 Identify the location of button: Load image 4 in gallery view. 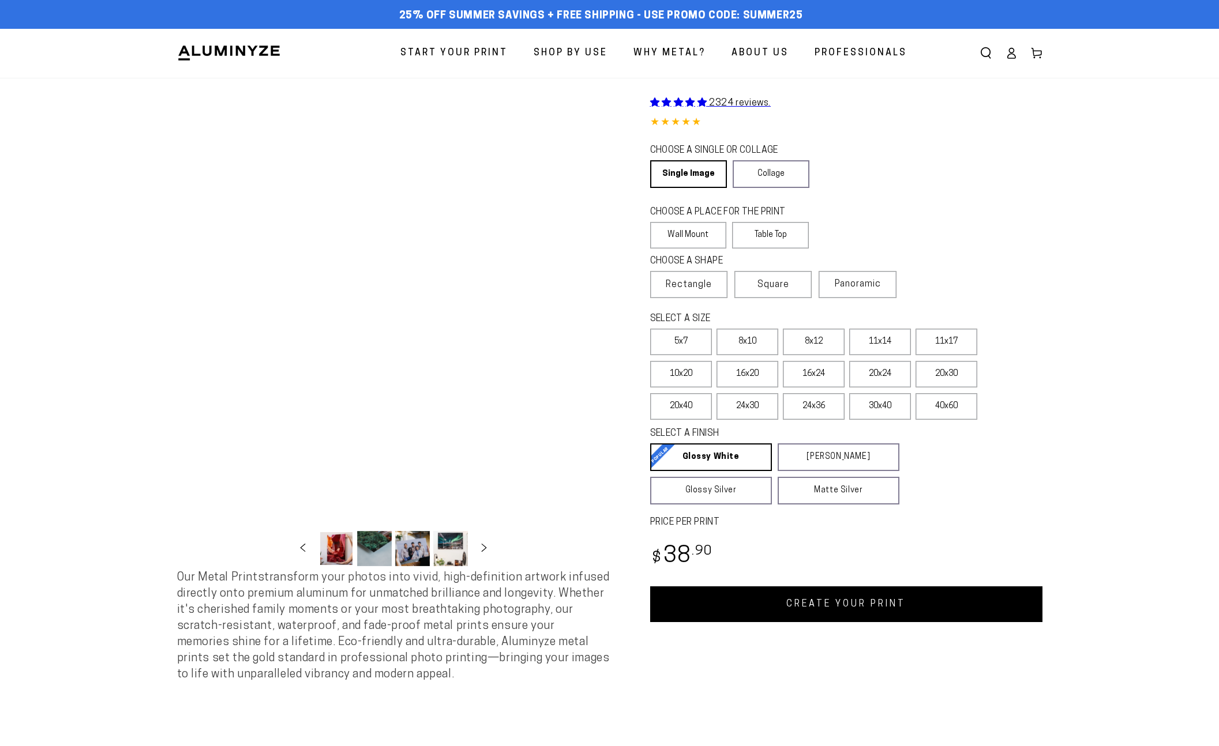
(451, 549).